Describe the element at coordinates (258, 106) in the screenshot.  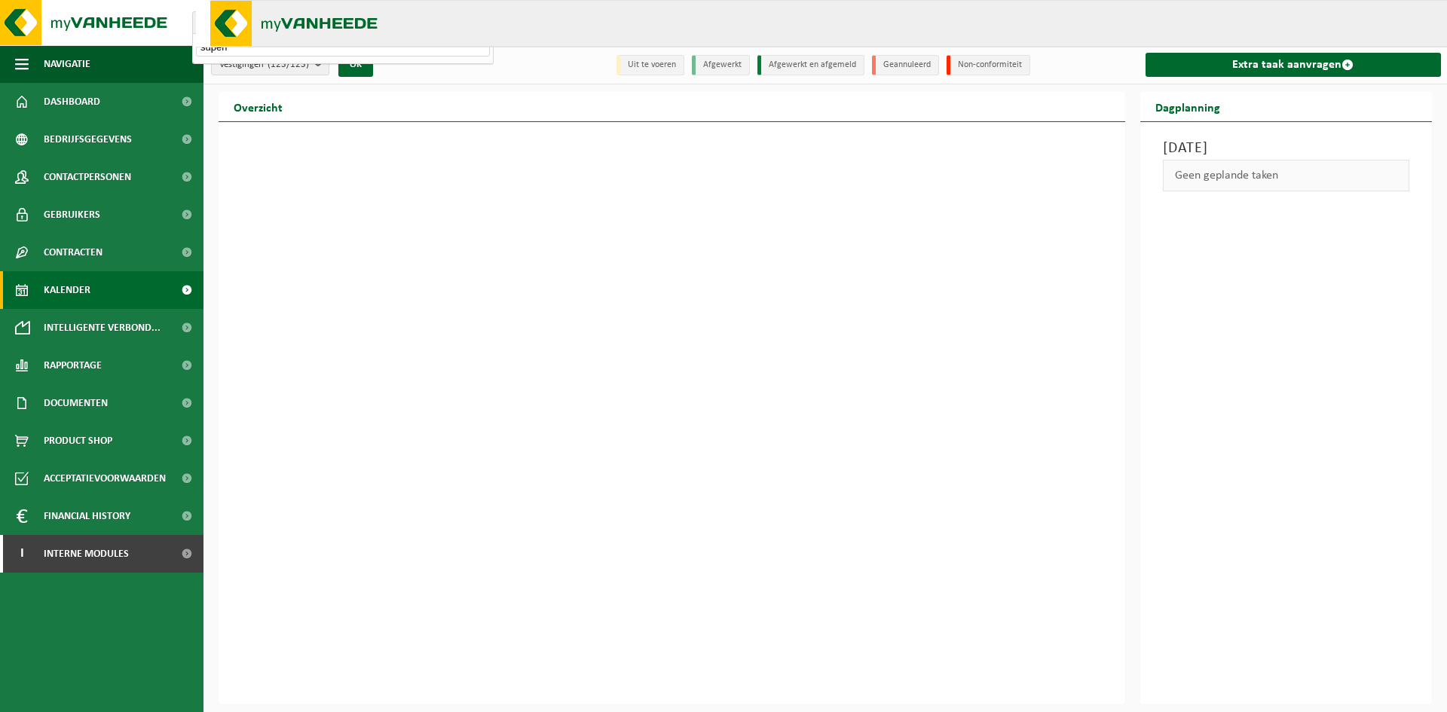
I see `h2: Overzicht` at that location.